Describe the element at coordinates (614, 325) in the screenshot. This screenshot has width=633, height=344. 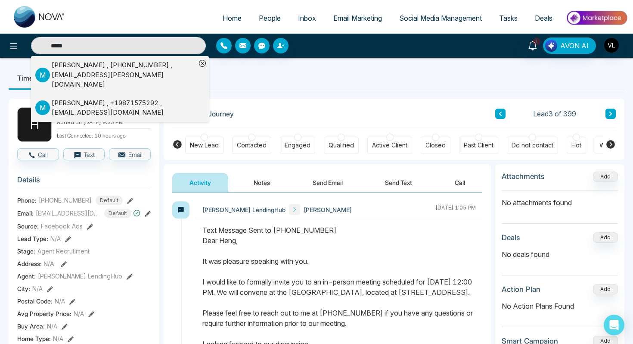
I see `div: Open Intercom Messenger` at that location.